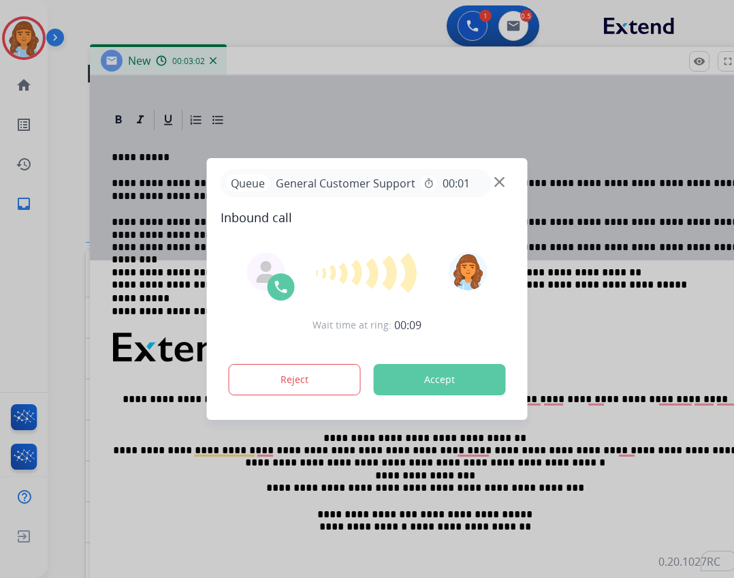  What do you see at coordinates (281, 287) in the screenshot?
I see `img: call-icon` at bounding box center [281, 287].